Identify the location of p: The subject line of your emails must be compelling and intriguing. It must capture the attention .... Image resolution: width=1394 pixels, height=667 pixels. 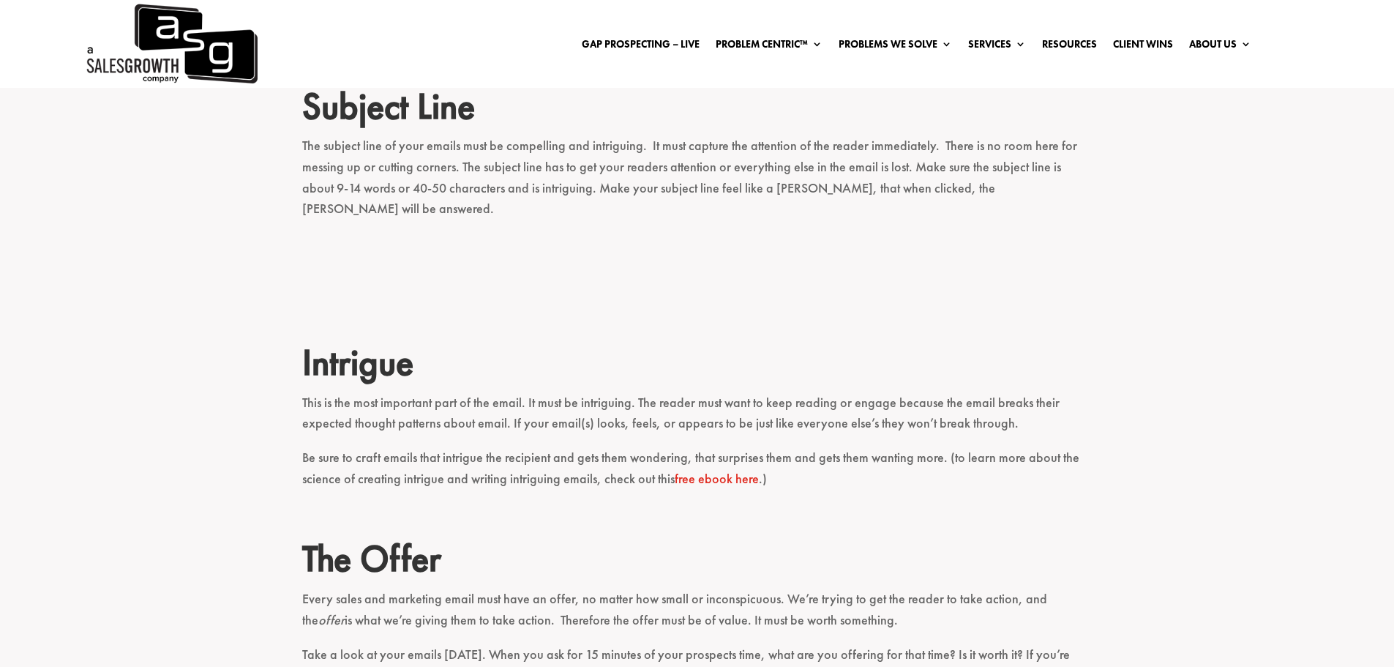
(697, 184).